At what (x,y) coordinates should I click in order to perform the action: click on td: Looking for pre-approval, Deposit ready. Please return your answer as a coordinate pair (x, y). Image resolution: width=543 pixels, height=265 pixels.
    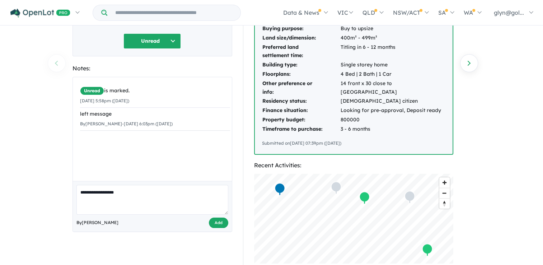
    Looking at the image, I should click on (392, 110).